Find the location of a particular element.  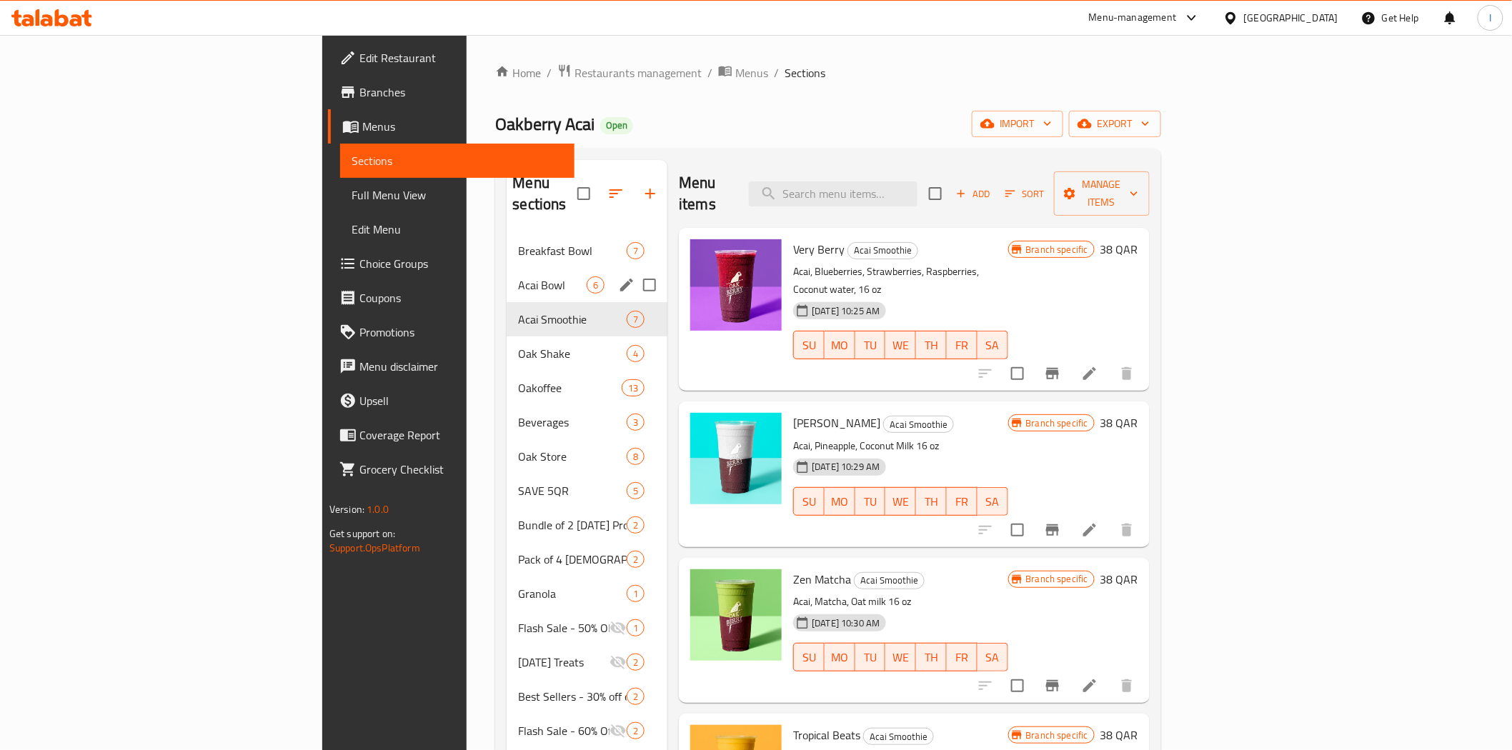

button: Add section is located at coordinates (650, 194).